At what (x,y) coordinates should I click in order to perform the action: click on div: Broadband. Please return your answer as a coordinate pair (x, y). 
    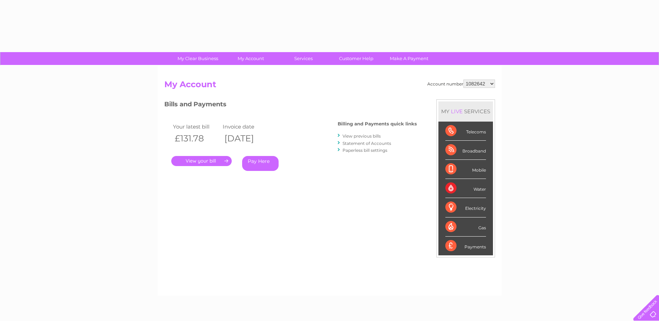
    Looking at the image, I should click on (465, 150).